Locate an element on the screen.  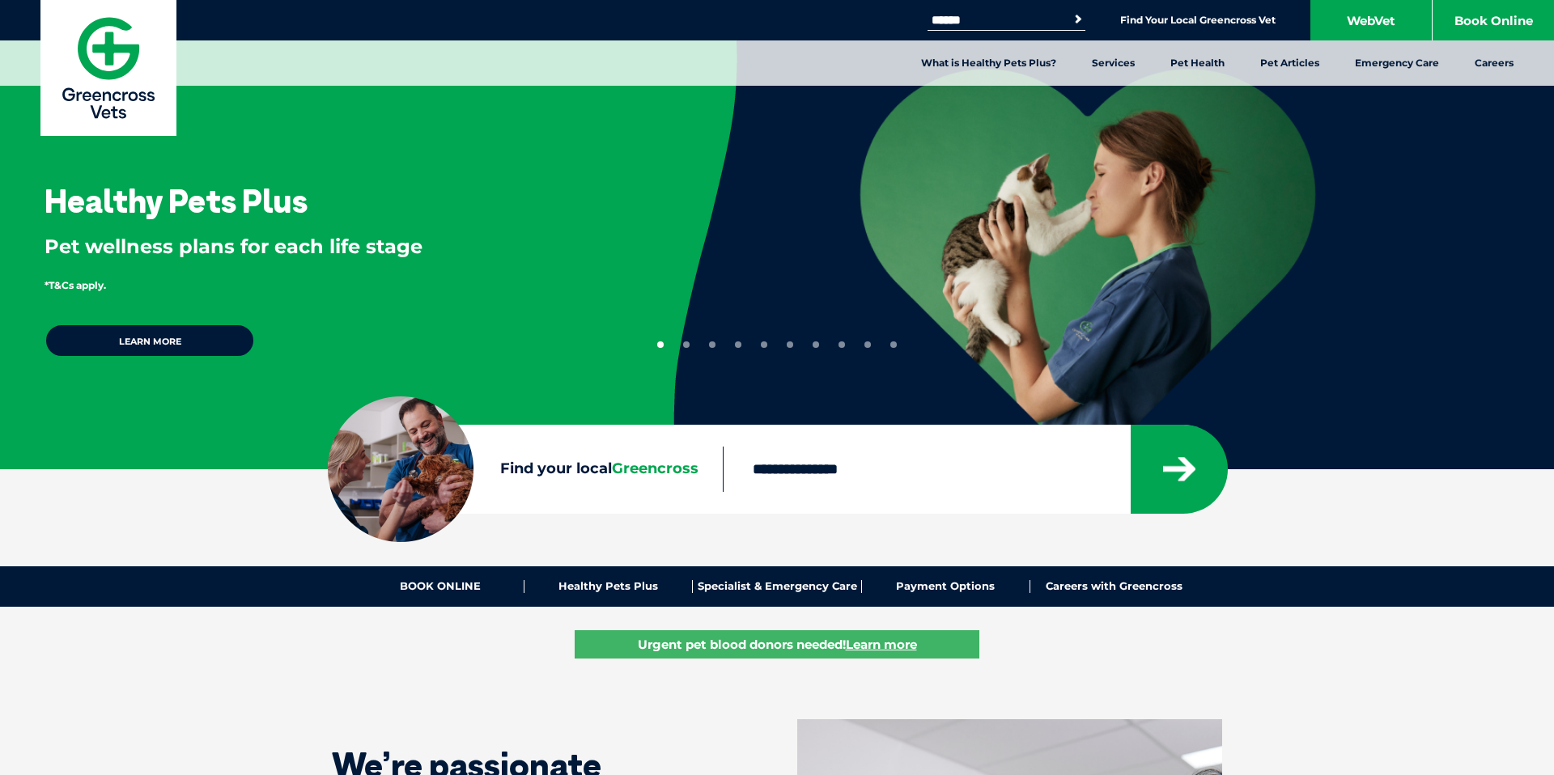
a: Pet Articles is located at coordinates (1290, 63).